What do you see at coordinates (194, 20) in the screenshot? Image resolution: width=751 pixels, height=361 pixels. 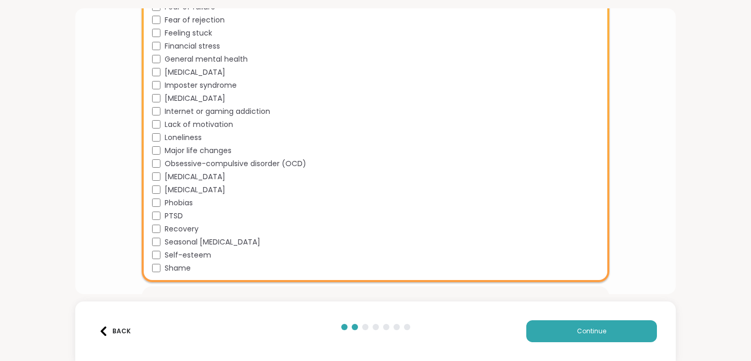 I see `span: Fear of rejection` at bounding box center [194, 20].